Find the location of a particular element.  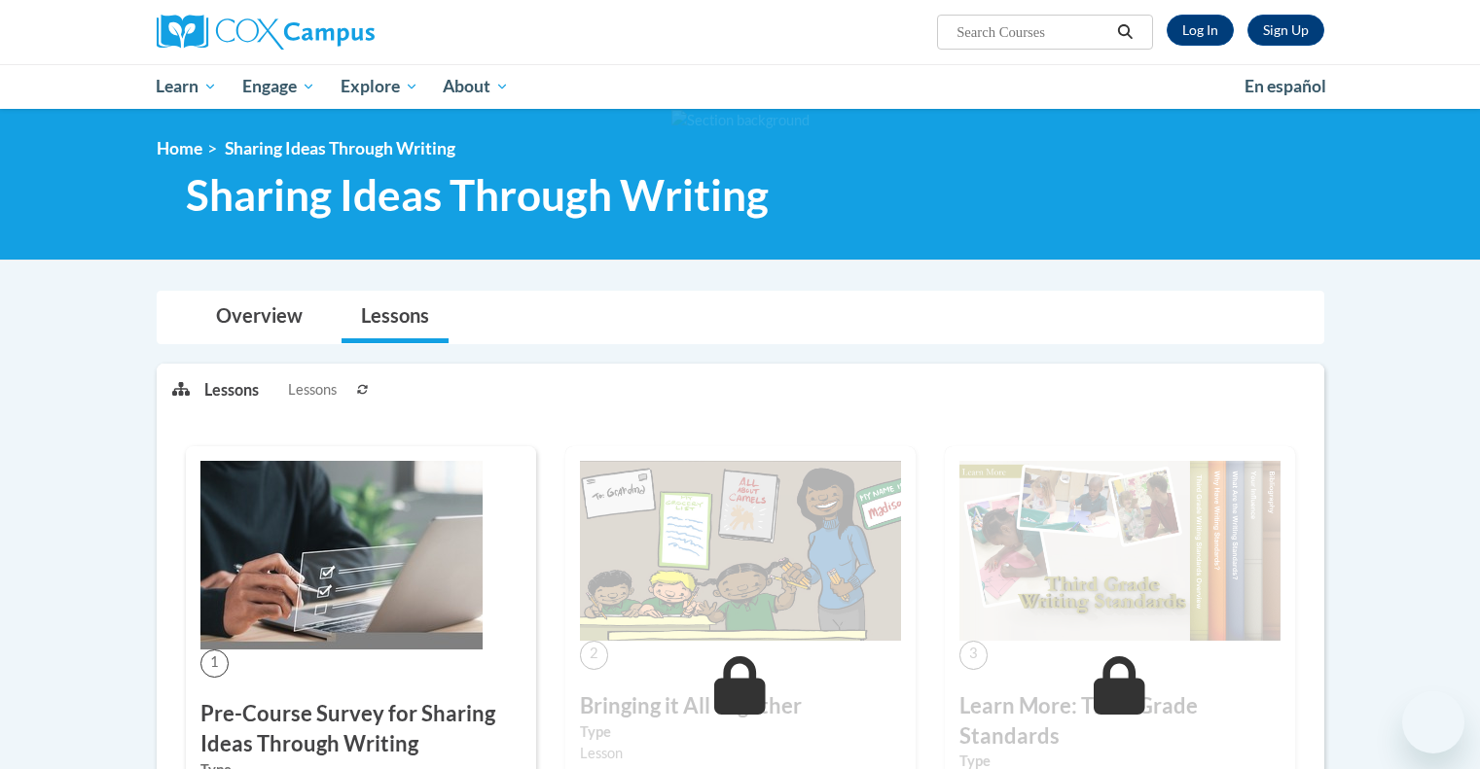

span: 2 is located at coordinates (593, 655).